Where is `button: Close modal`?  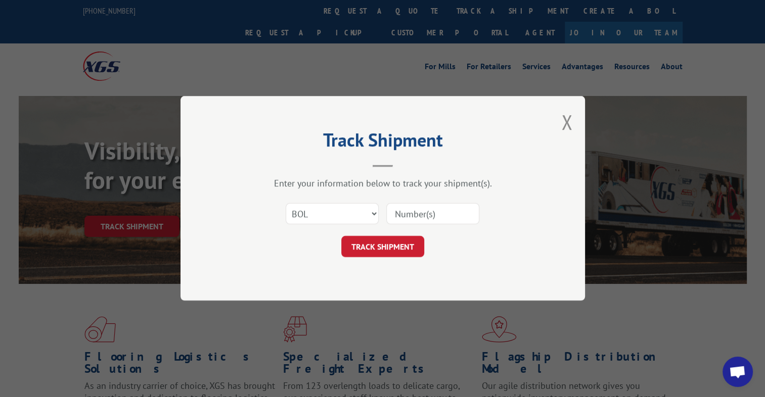 button: Close modal is located at coordinates (566, 122).